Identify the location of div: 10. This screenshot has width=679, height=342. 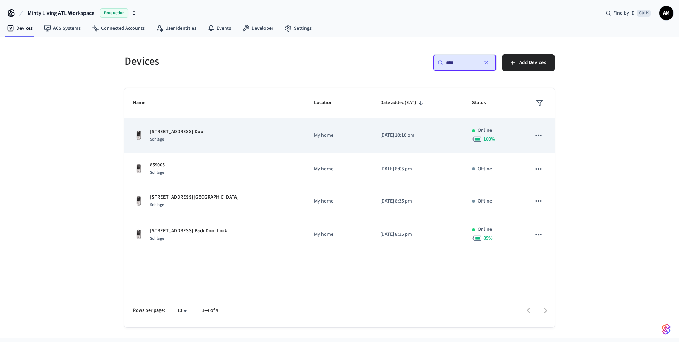
(182, 310).